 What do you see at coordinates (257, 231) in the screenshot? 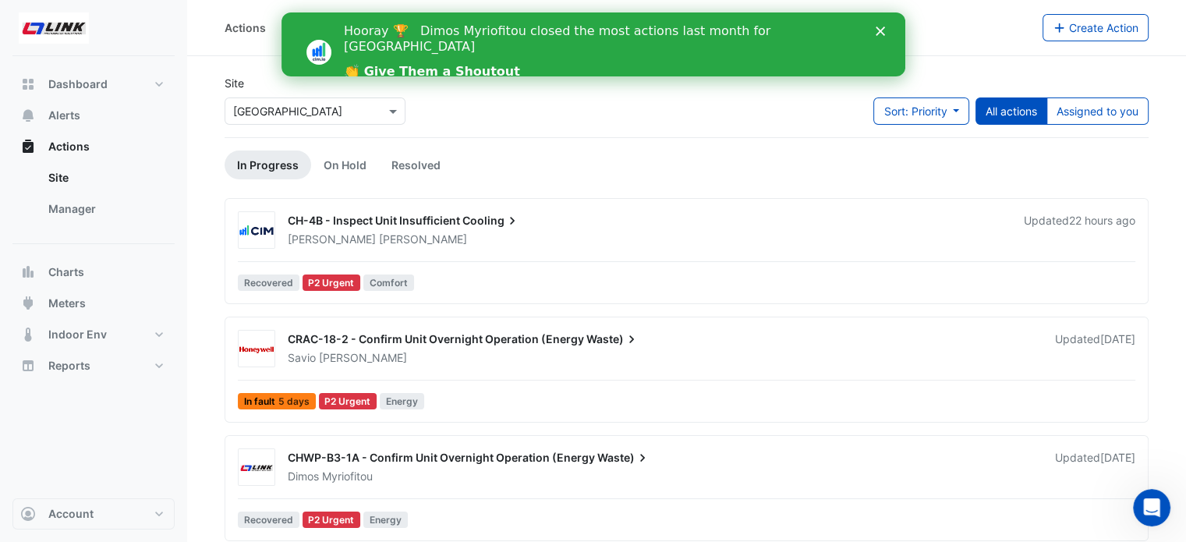
I see `img: CIM` at bounding box center [257, 231].